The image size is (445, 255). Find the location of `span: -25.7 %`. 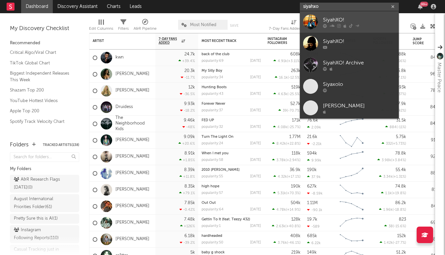

span: -25.7 % is located at coordinates (294, 127).